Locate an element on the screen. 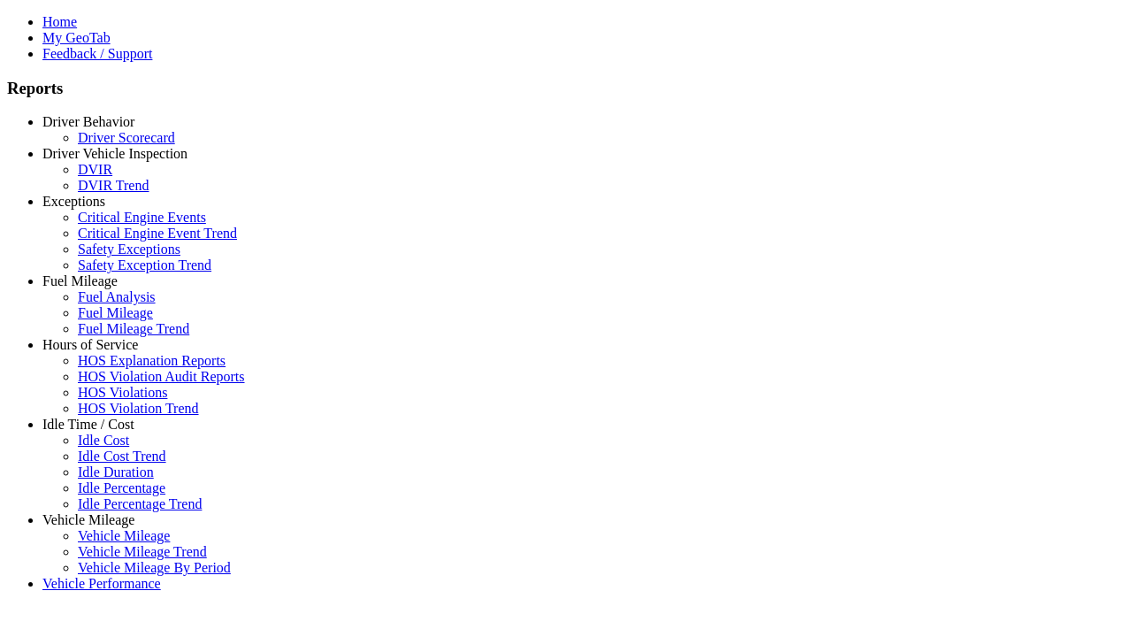 The width and height of the screenshot is (1132, 637). a: Safety Exception Trend is located at coordinates (144, 264).